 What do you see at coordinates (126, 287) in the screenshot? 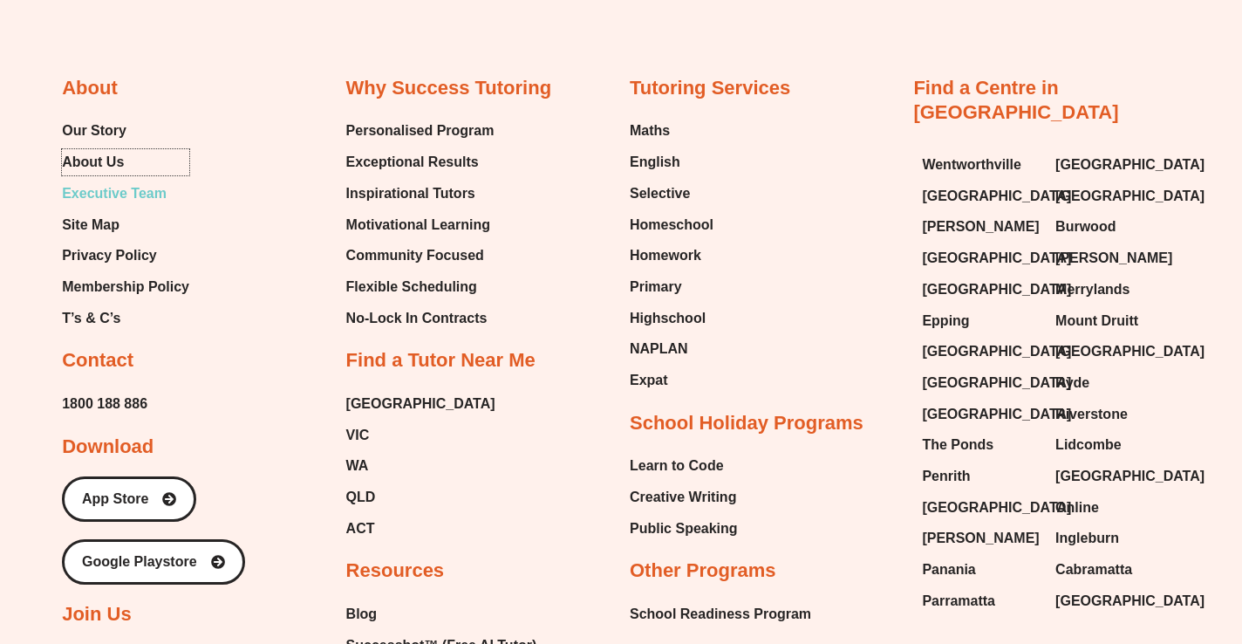
I see `span: Membership Policy` at bounding box center [126, 287].